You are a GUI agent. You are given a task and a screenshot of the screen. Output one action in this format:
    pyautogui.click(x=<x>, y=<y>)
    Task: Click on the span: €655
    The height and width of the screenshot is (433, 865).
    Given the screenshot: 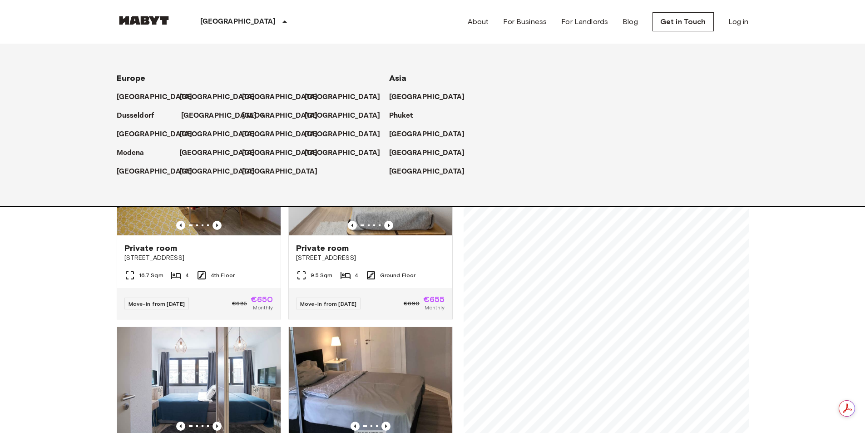 What is the action you would take?
    pyautogui.click(x=434, y=299)
    